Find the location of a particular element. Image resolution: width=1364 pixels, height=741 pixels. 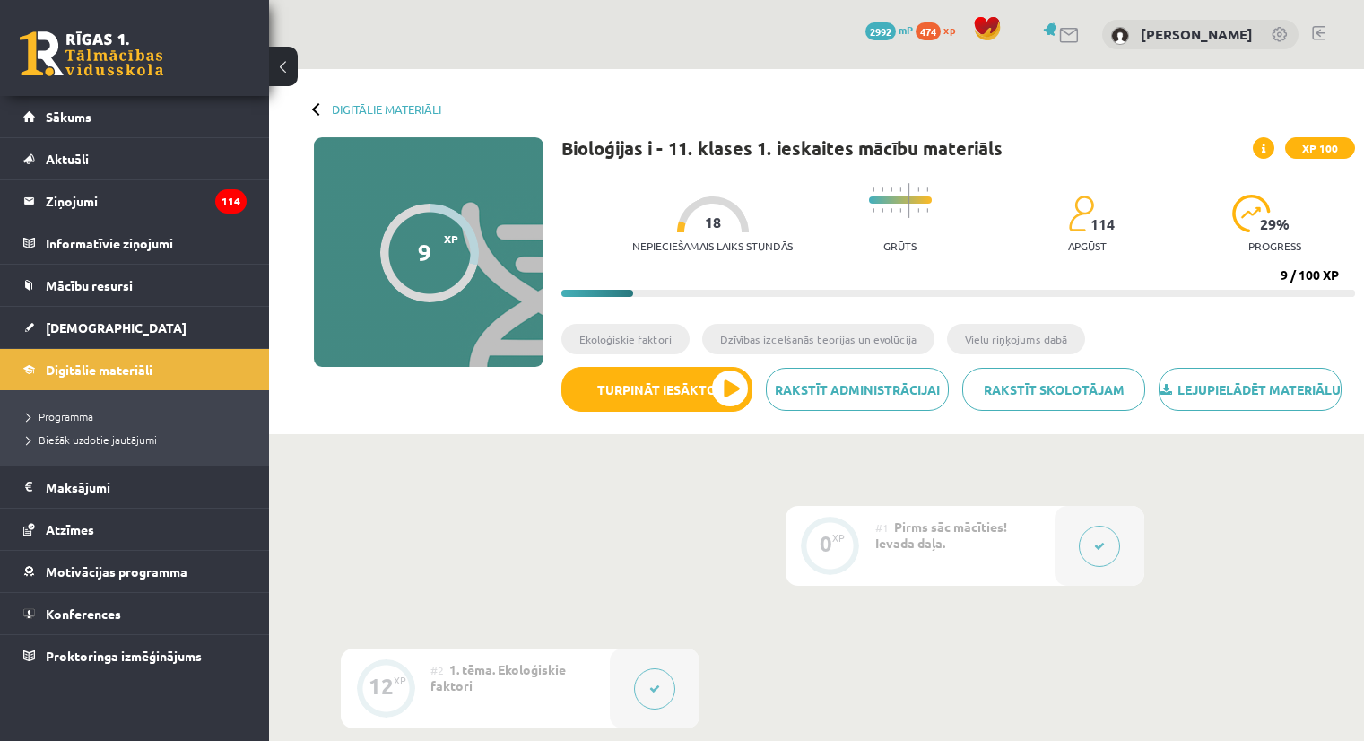

a: Motivācijas programma is located at coordinates (134, 571).